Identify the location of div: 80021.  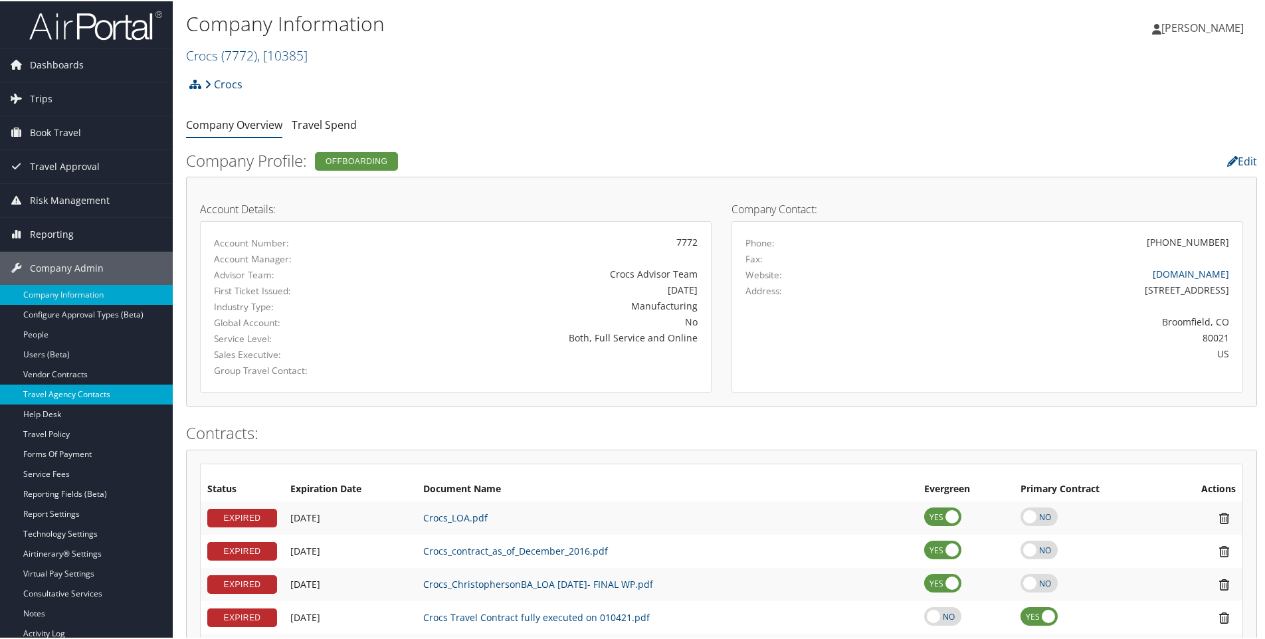
(1050, 336).